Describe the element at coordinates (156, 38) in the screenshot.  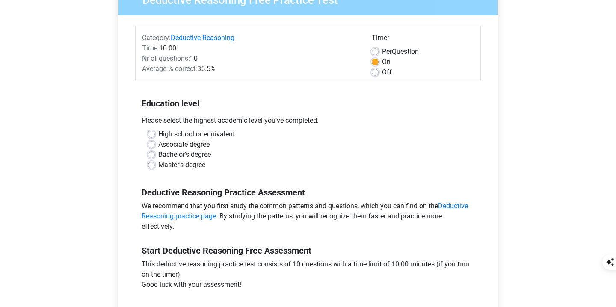
I see `span: Category:` at that location.